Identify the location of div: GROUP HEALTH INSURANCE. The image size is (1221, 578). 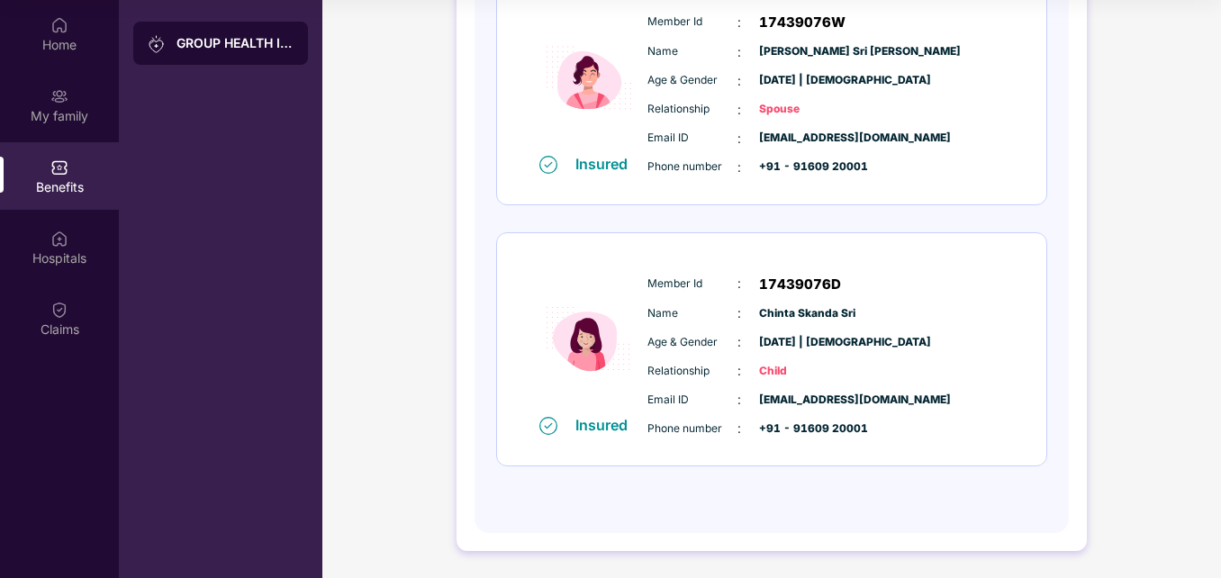
(235, 43).